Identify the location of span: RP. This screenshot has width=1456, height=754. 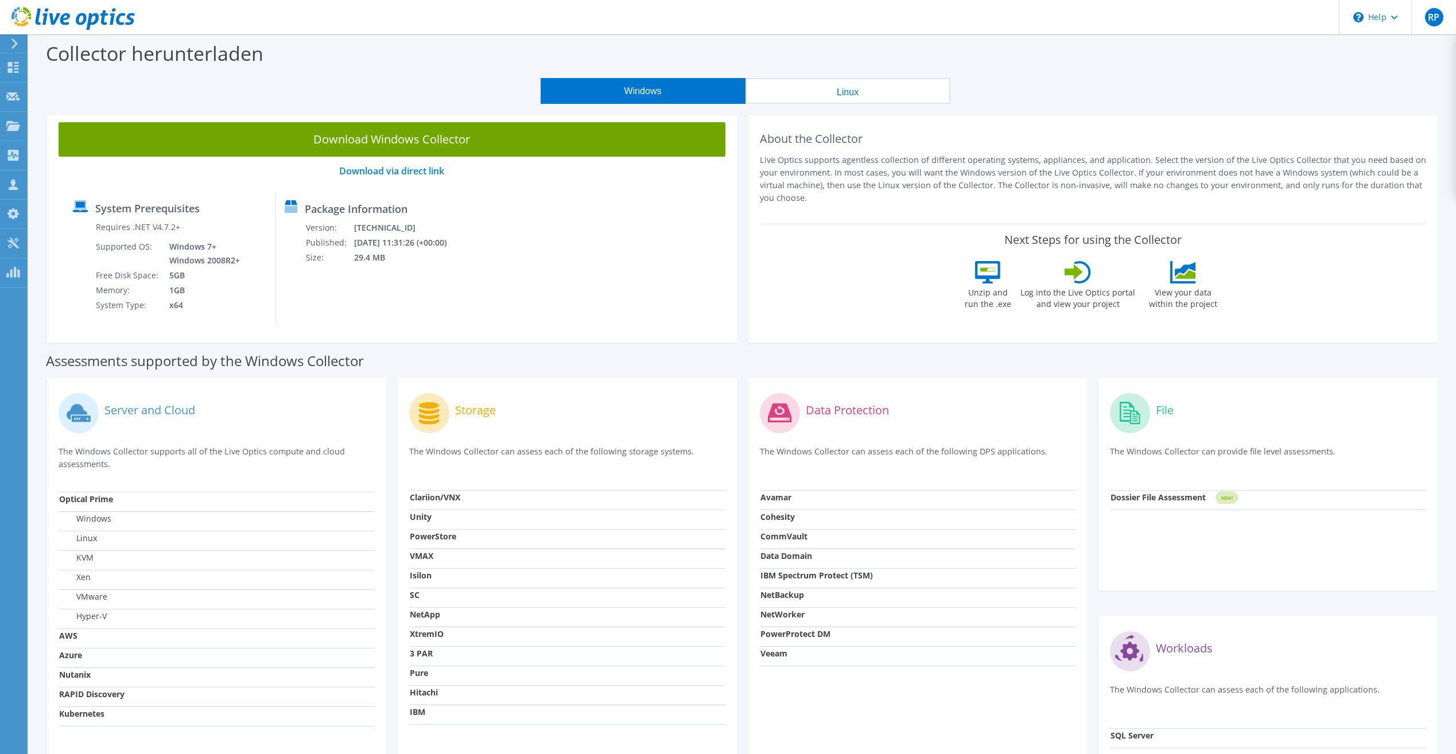
(1434, 17).